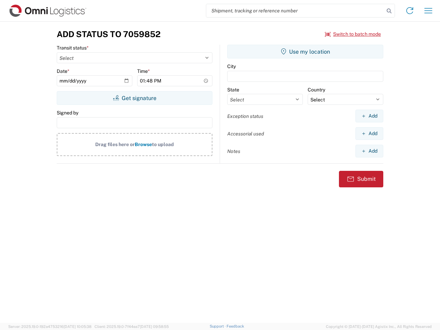  What do you see at coordinates (231, 66) in the screenshot?
I see `label: City` at bounding box center [231, 66].